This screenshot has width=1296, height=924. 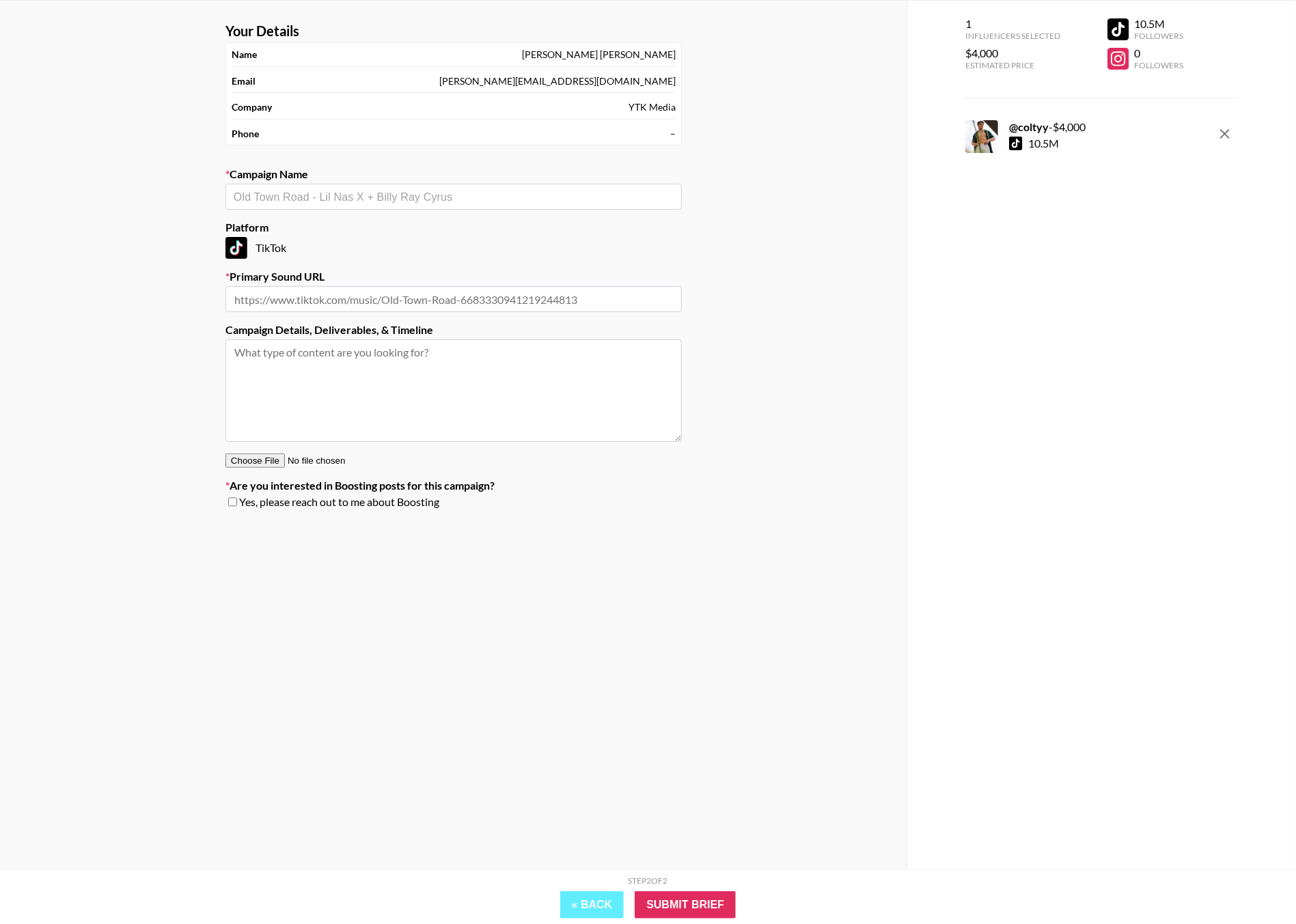 I want to click on div: Step 2 of 2, so click(x=648, y=880).